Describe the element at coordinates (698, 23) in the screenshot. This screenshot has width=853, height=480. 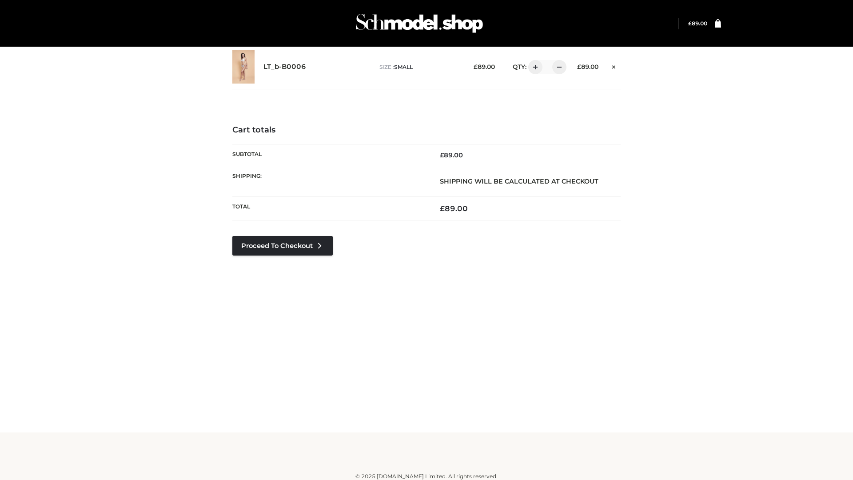
I see `a: £89.00` at that location.